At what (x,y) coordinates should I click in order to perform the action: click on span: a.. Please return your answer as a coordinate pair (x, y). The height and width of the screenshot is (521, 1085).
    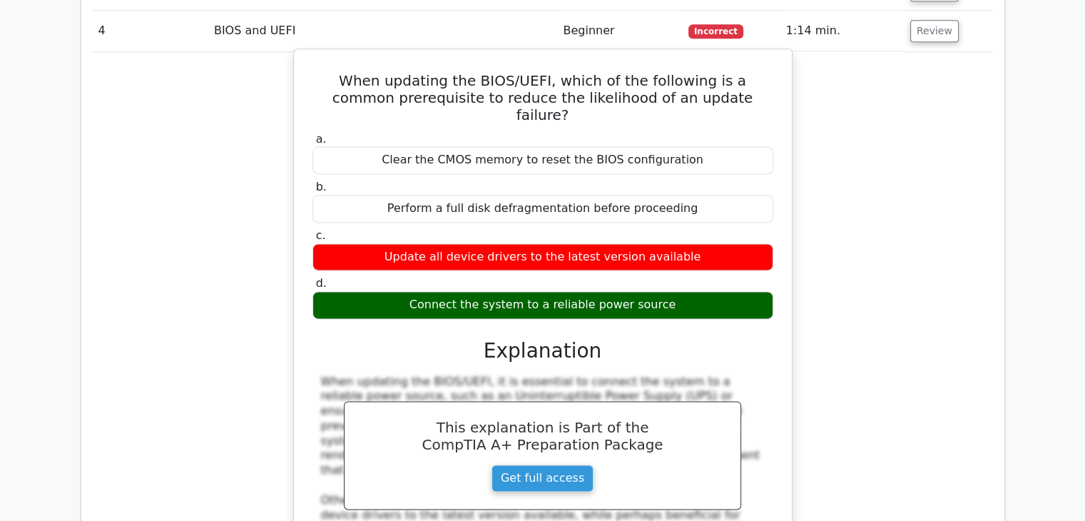
    Looking at the image, I should click on (321, 138).